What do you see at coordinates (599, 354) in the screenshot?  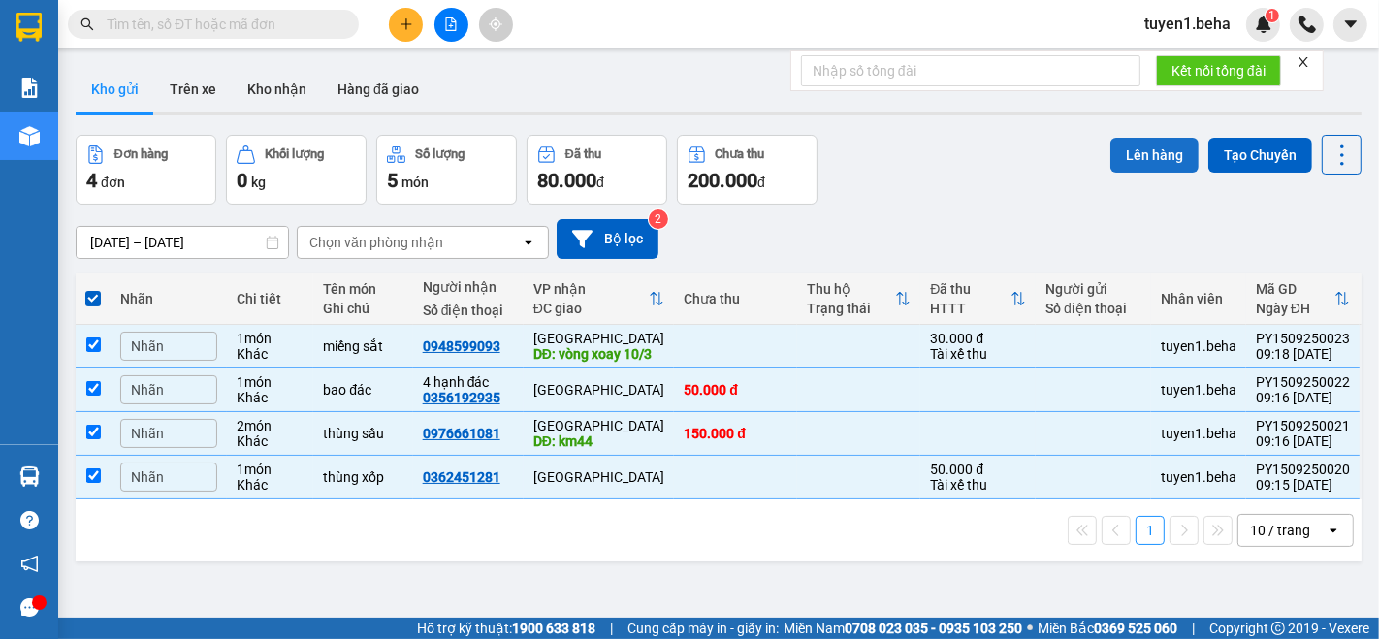 I see `div: DĐ: vòng xoay 10/3` at bounding box center [599, 354].